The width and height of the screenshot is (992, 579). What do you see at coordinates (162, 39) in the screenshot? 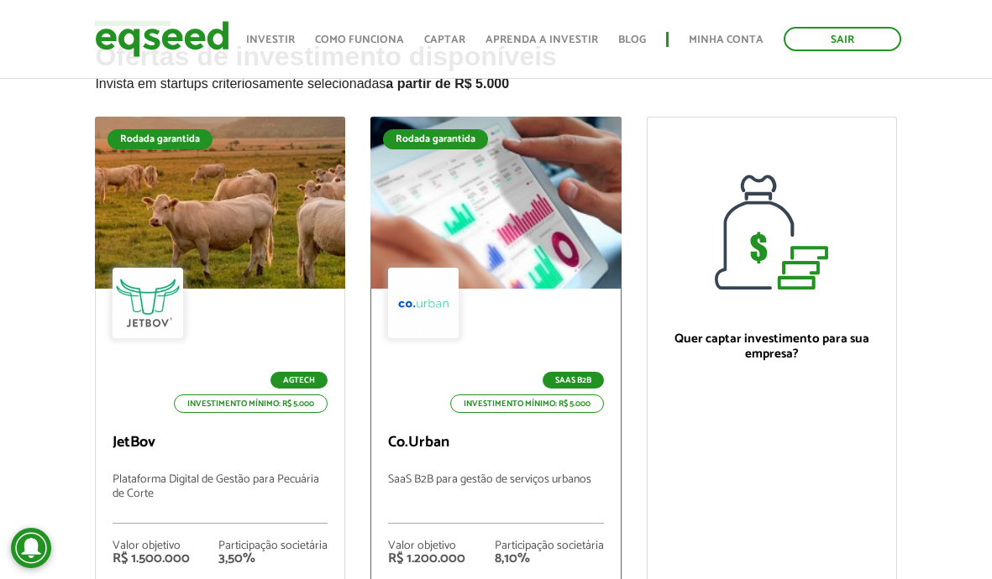
I see `img: EqSeed` at bounding box center [162, 39].